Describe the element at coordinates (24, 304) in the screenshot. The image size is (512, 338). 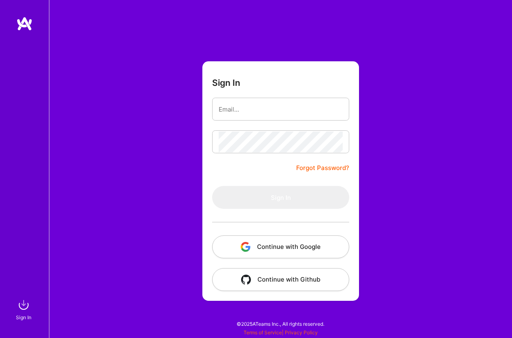
I see `img: sign in` at that location.